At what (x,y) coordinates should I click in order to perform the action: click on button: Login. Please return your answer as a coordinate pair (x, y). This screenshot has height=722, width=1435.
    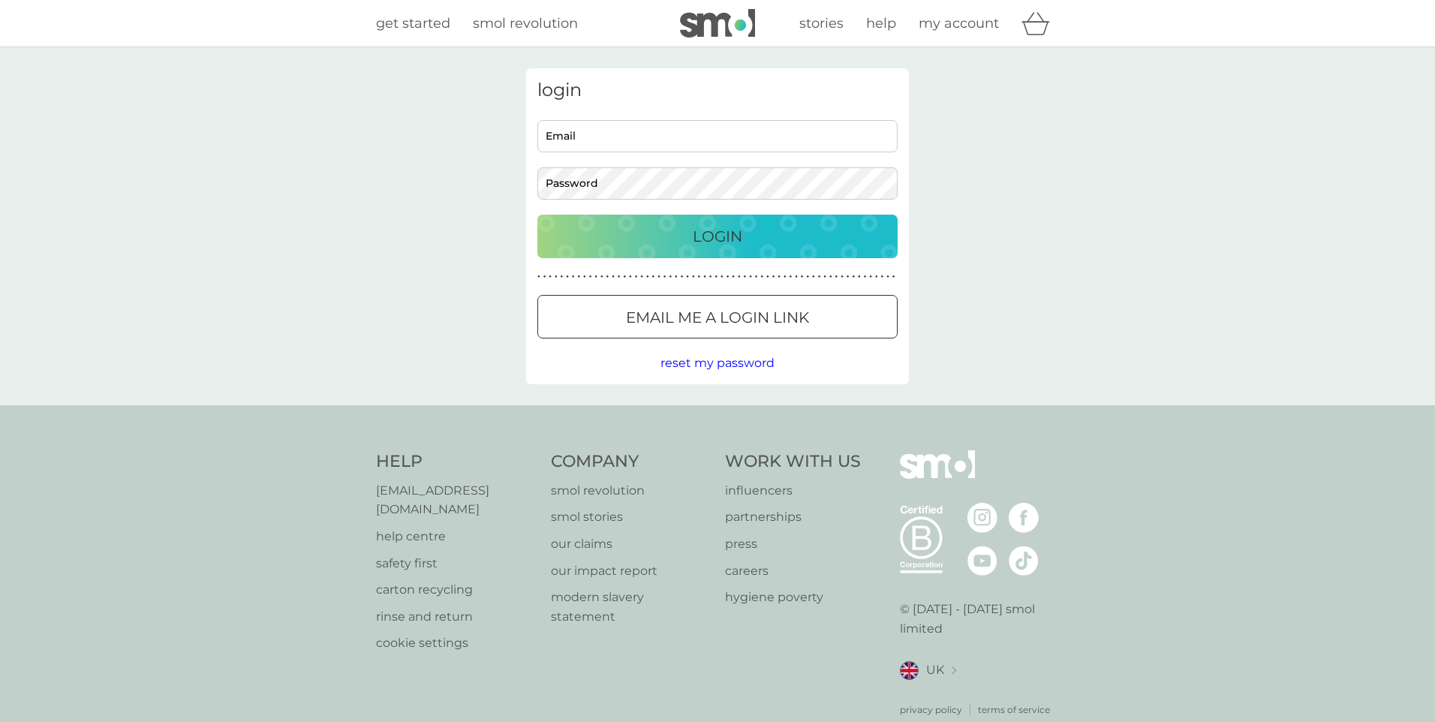
    Looking at the image, I should click on (718, 236).